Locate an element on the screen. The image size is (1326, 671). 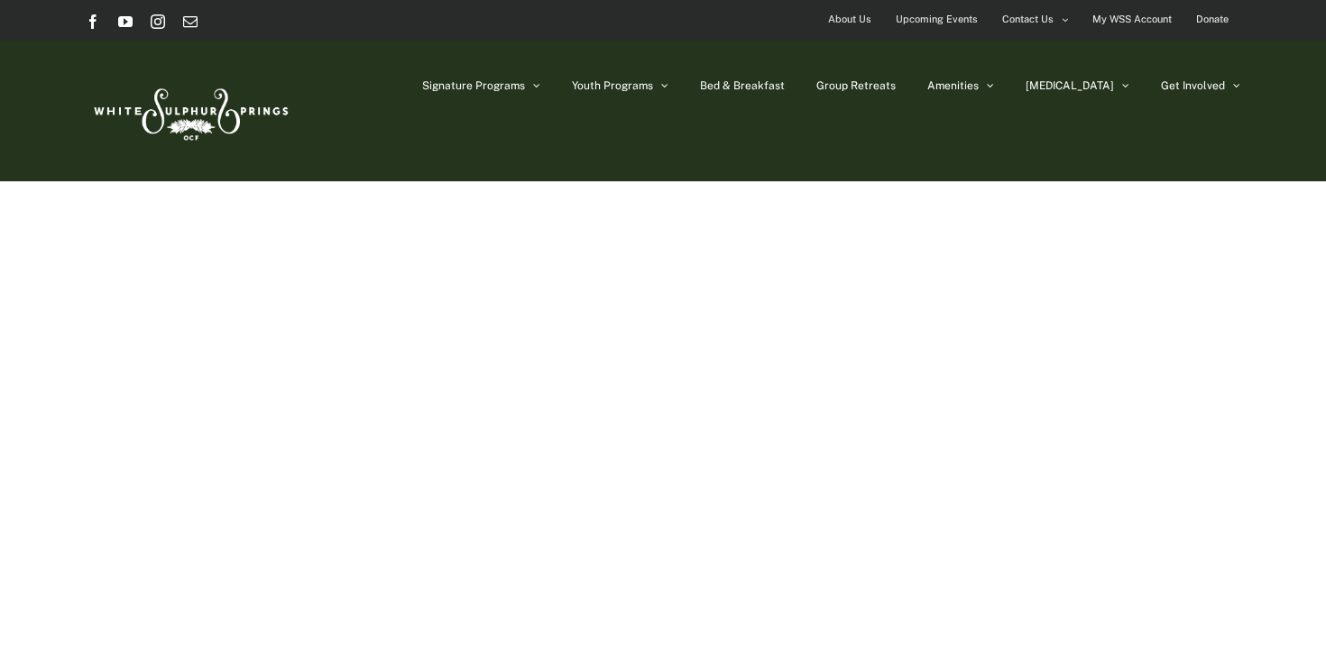
a: Get Involved is located at coordinates (1200, 86).